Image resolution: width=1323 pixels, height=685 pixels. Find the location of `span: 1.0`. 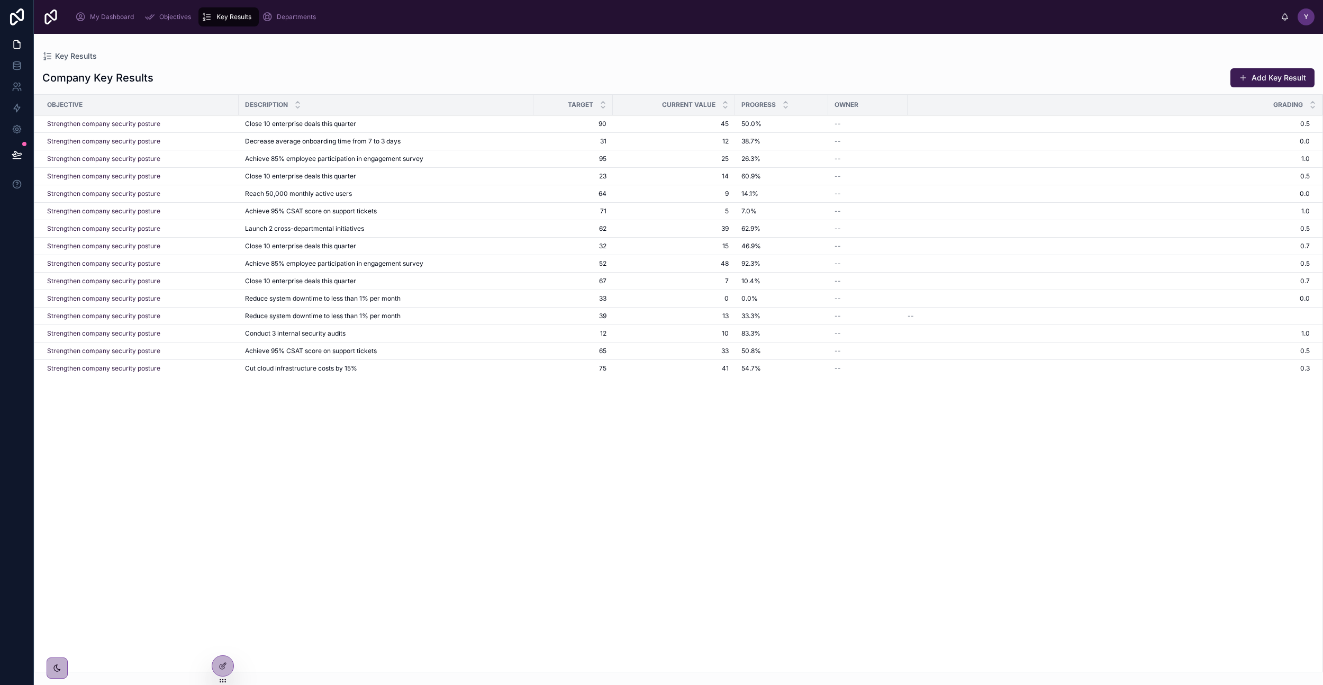

span: 1.0 is located at coordinates (1109, 333).